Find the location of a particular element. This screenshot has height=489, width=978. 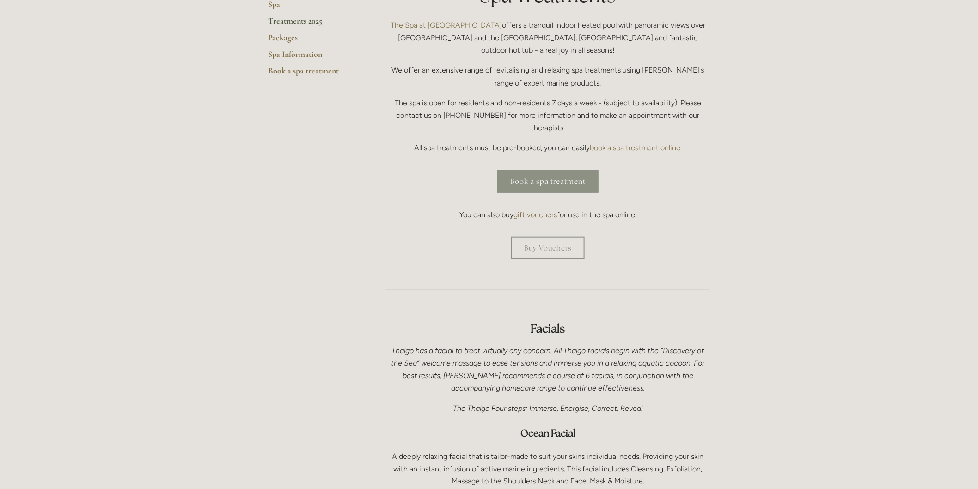

strong: Facials is located at coordinates (548, 329).